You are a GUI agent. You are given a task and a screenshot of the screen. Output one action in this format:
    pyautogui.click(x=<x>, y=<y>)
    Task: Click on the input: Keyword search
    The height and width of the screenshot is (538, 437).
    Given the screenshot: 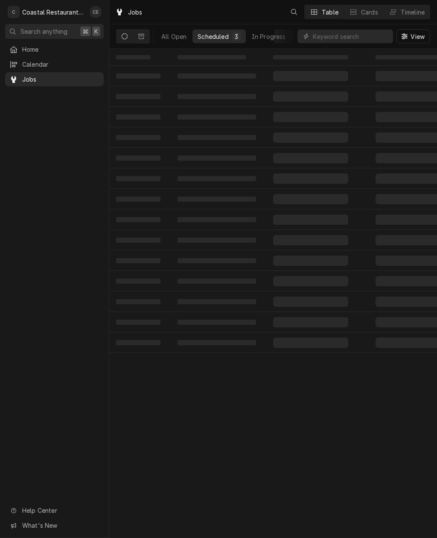 What is the action you would take?
    pyautogui.click(x=351, y=36)
    